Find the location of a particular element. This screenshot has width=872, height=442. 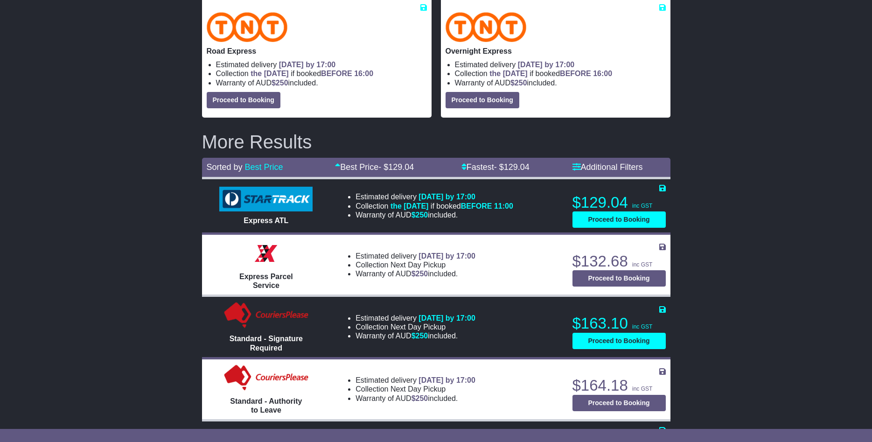

h2: More Results is located at coordinates (436, 142).